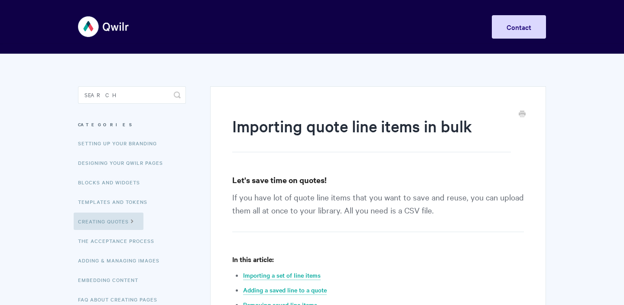  Describe the element at coordinates (371, 133) in the screenshot. I see `h1: Importing quote line items in bulk` at that location.